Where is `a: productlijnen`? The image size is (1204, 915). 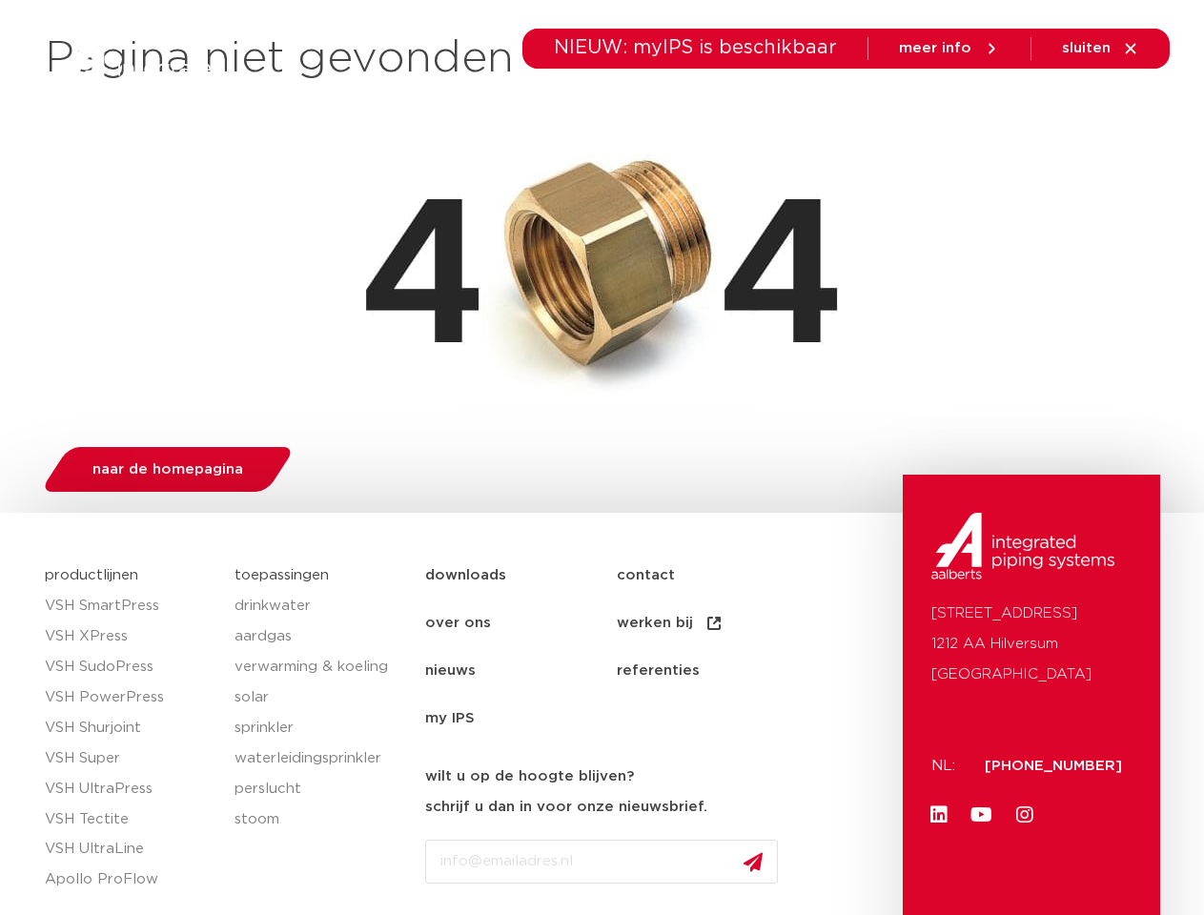 a: productlijnen is located at coordinates (91, 575).